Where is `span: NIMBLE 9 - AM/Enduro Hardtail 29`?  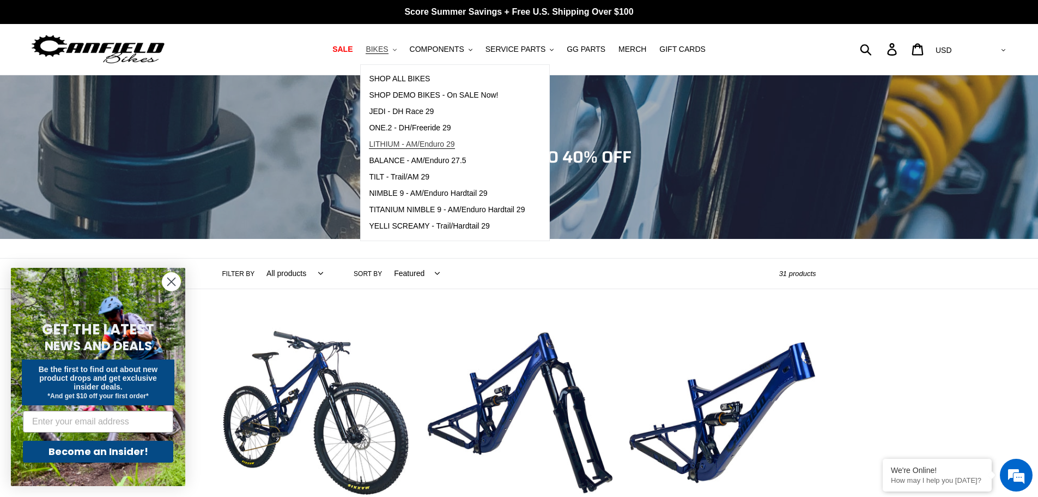 span: NIMBLE 9 - AM/Enduro Hardtail 29 is located at coordinates (428, 193).